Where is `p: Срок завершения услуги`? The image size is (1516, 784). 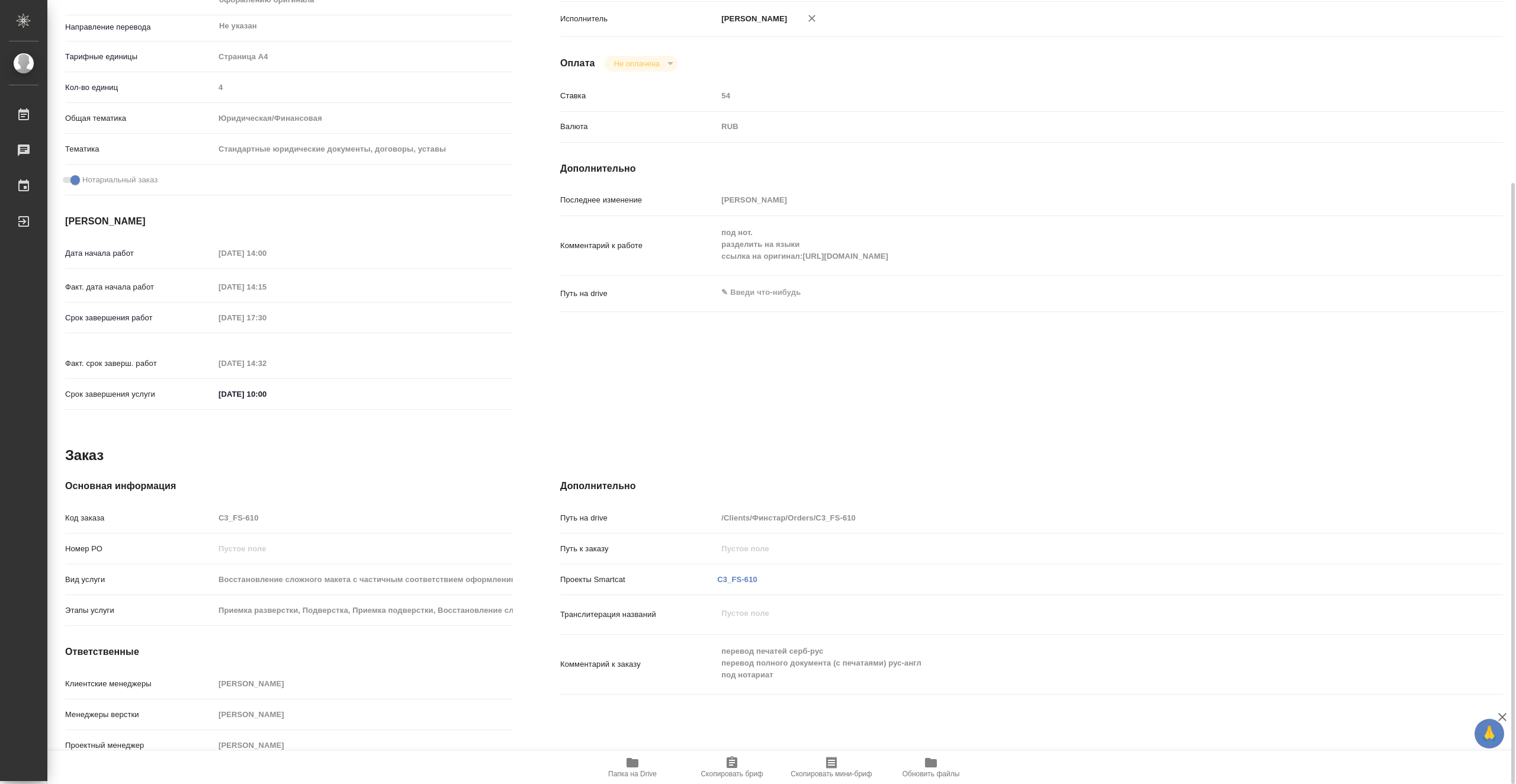
p: Срок завершения услуги is located at coordinates (139, 394).